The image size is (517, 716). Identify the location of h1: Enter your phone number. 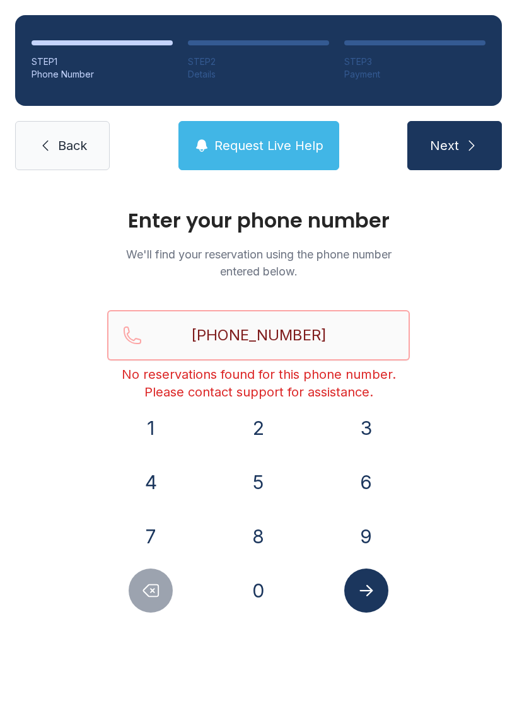
(258, 221).